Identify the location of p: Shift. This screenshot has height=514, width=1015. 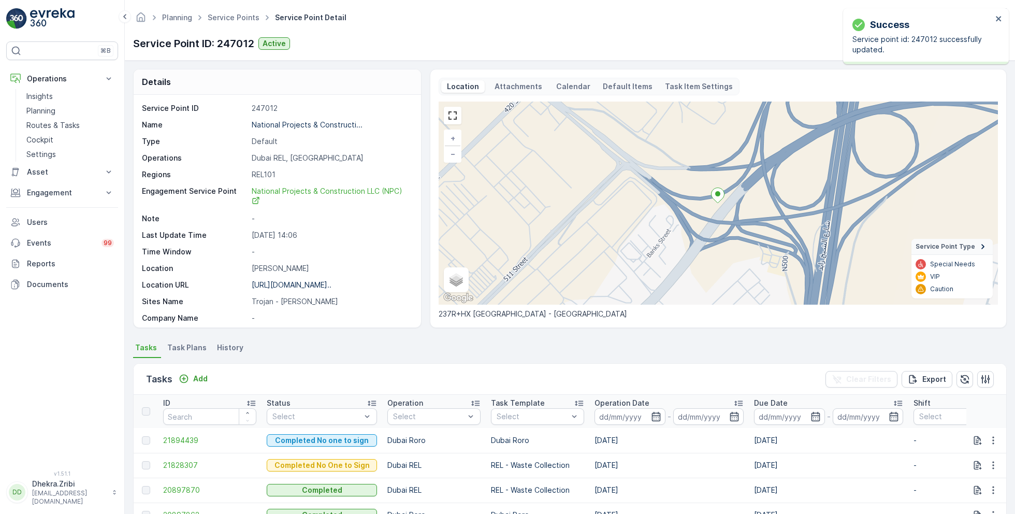
(922, 403).